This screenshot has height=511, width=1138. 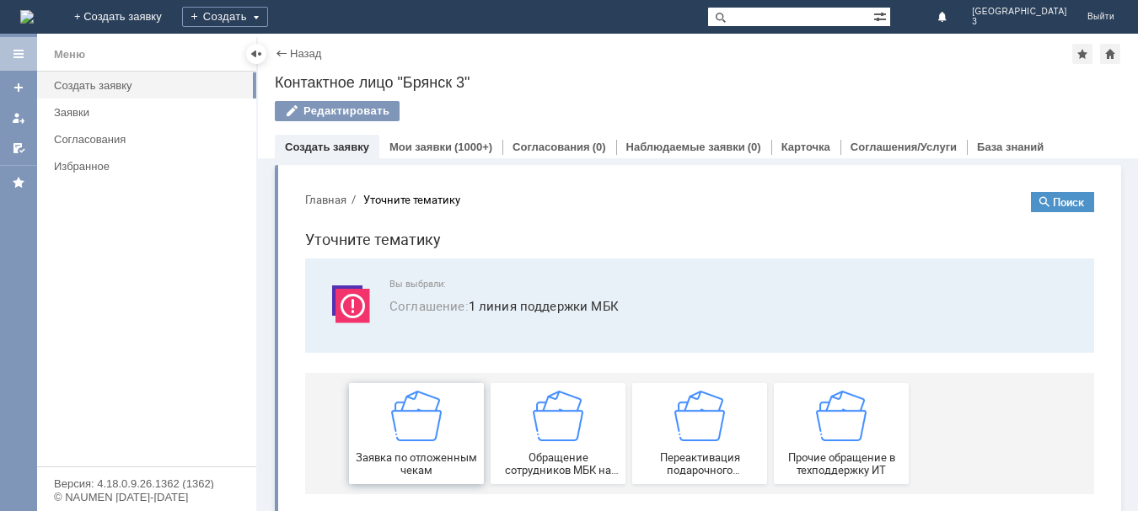 What do you see at coordinates (69, 55) in the screenshot?
I see `div: Меню` at bounding box center [69, 55].